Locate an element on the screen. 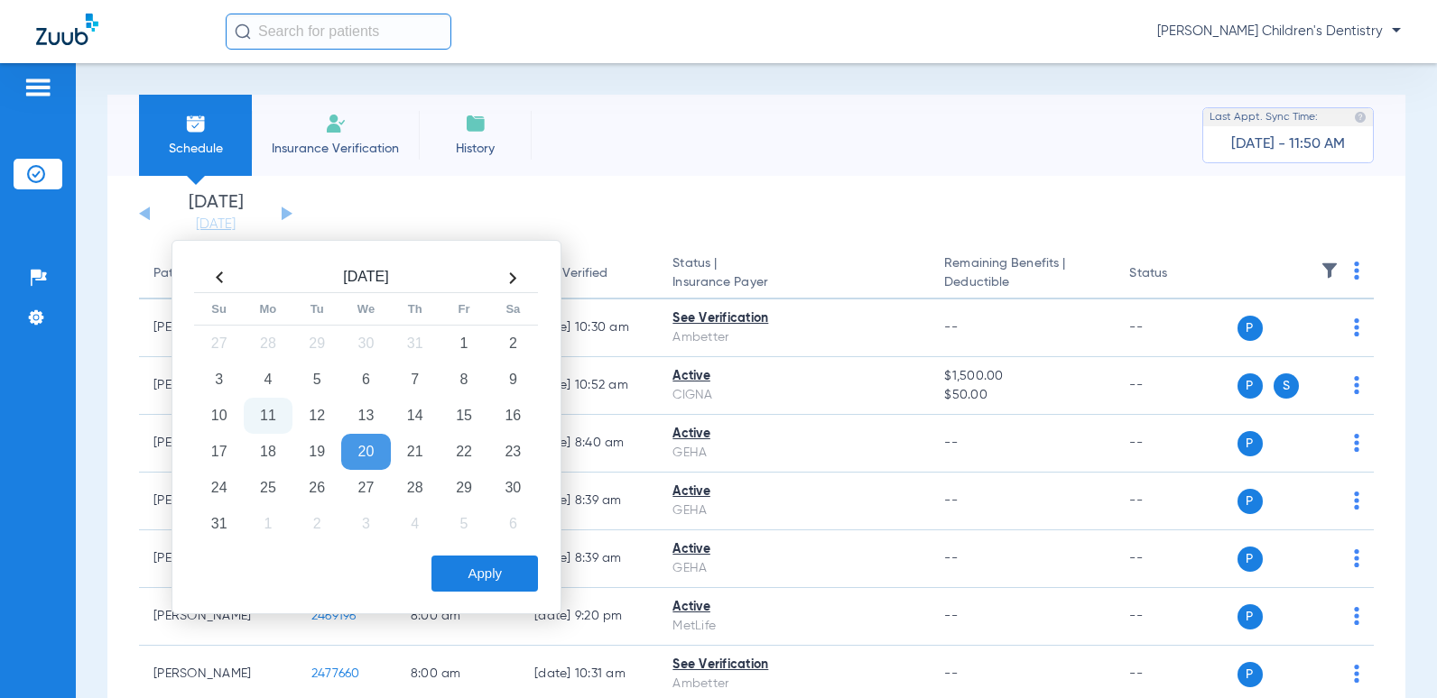 The width and height of the screenshot is (1437, 698). span: 2477660 is located at coordinates (336, 674).